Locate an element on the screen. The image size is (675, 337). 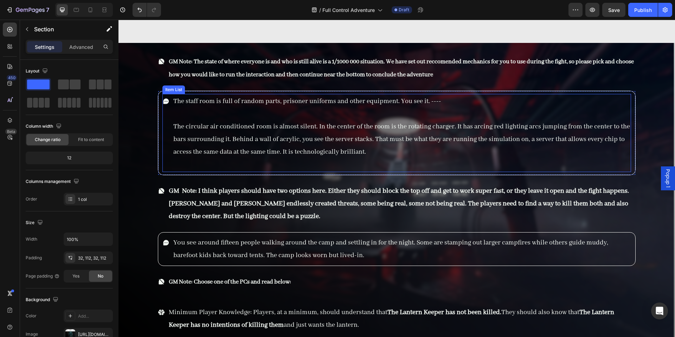
div: Columns management is located at coordinates (53, 181).